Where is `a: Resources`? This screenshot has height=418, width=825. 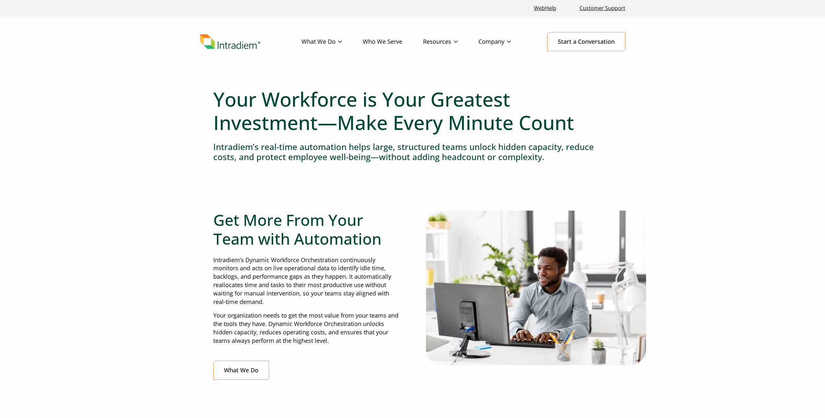
a: Resources is located at coordinates (451, 42).